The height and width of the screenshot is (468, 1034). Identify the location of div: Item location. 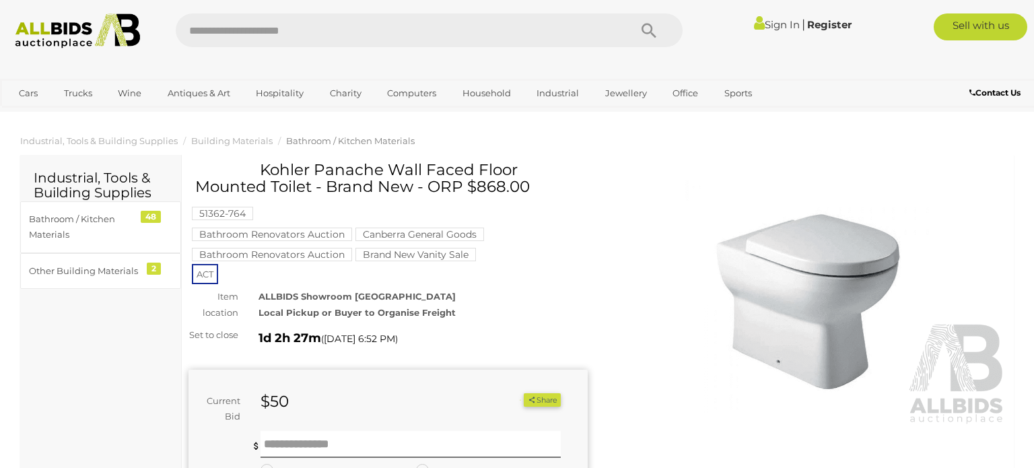
(213, 304).